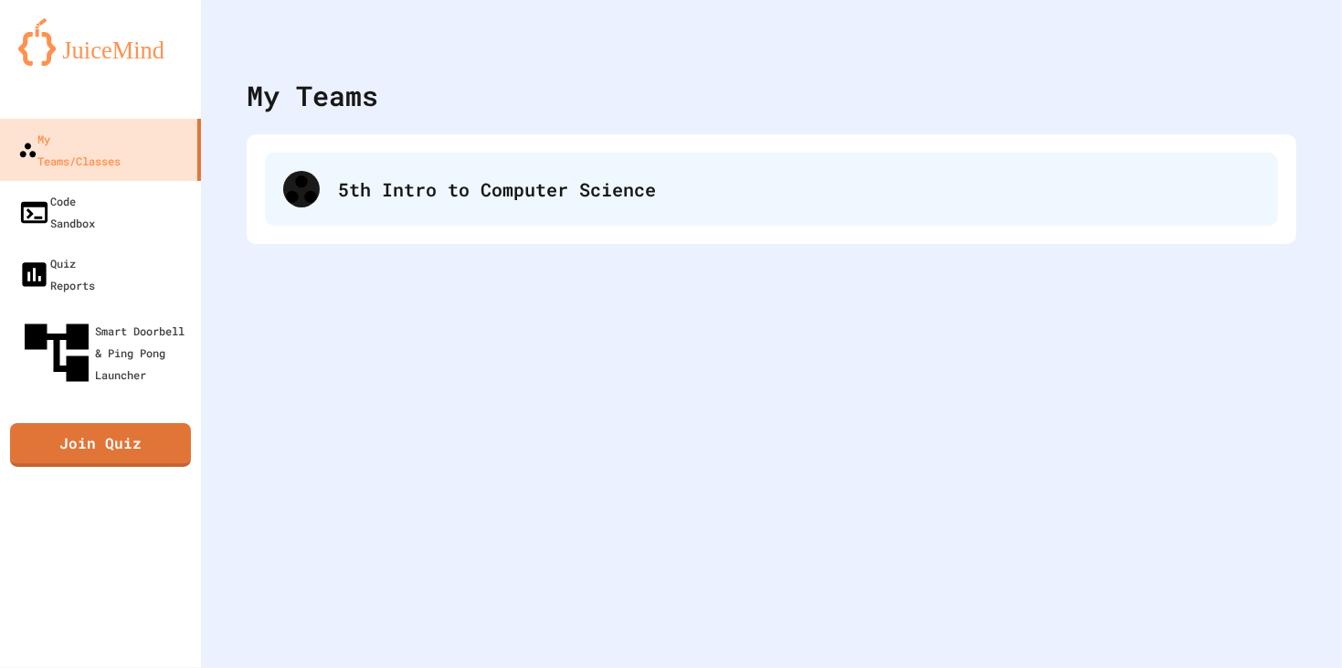 Image resolution: width=1342 pixels, height=668 pixels. I want to click on img: logo-orange.svg, so click(100, 42).